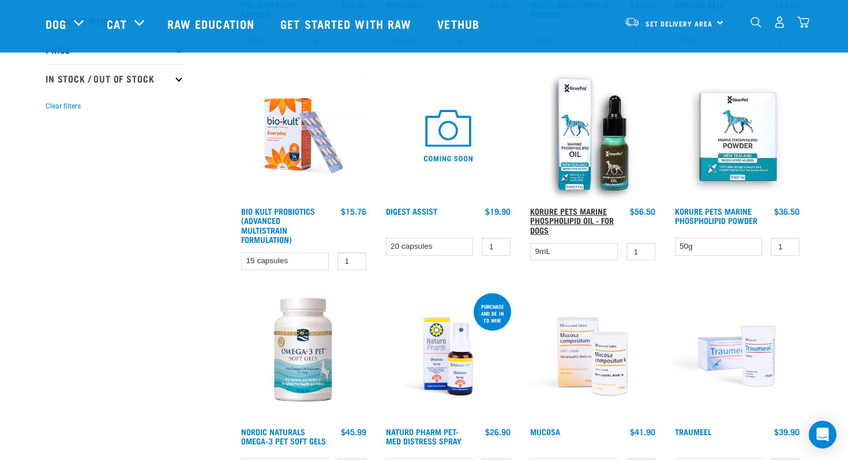 This screenshot has height=460, width=848. What do you see at coordinates (738, 136) in the screenshot?
I see `img: POWDER01 65ae0065 919d 4332 9357 5d1113de9ef1 1024x1024` at bounding box center [738, 136].